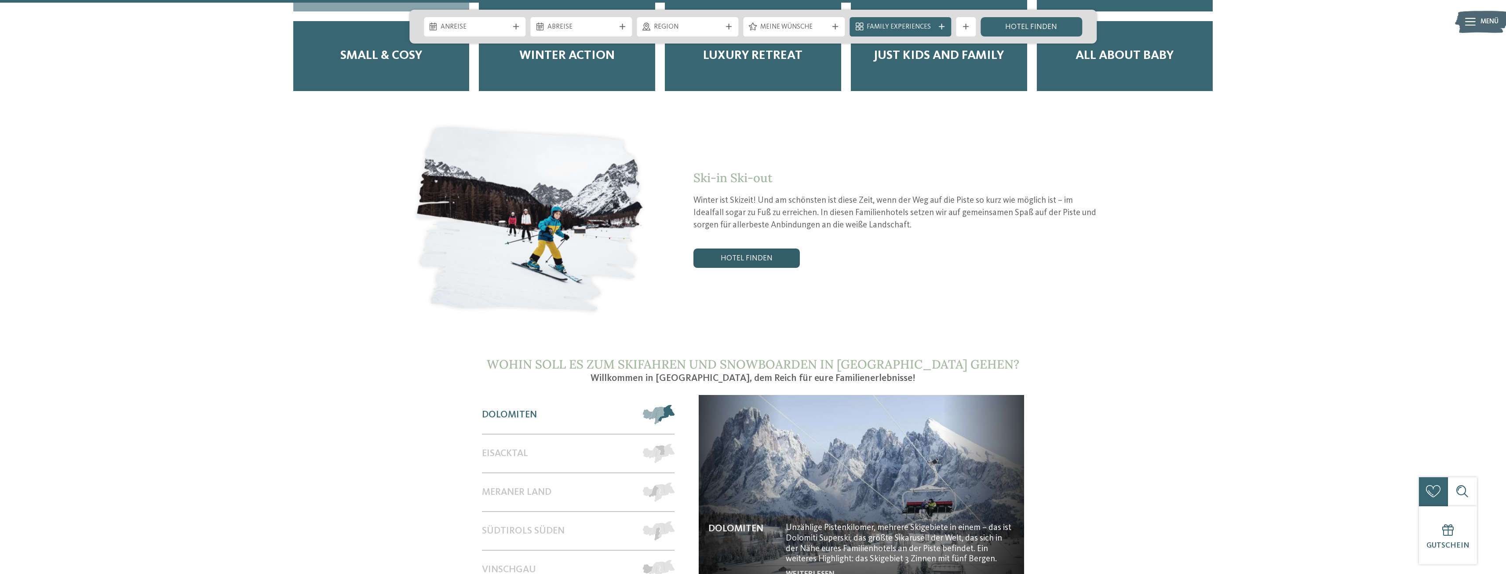  What do you see at coordinates (381, 56) in the screenshot?
I see `span: Small & Cosy` at bounding box center [381, 56].